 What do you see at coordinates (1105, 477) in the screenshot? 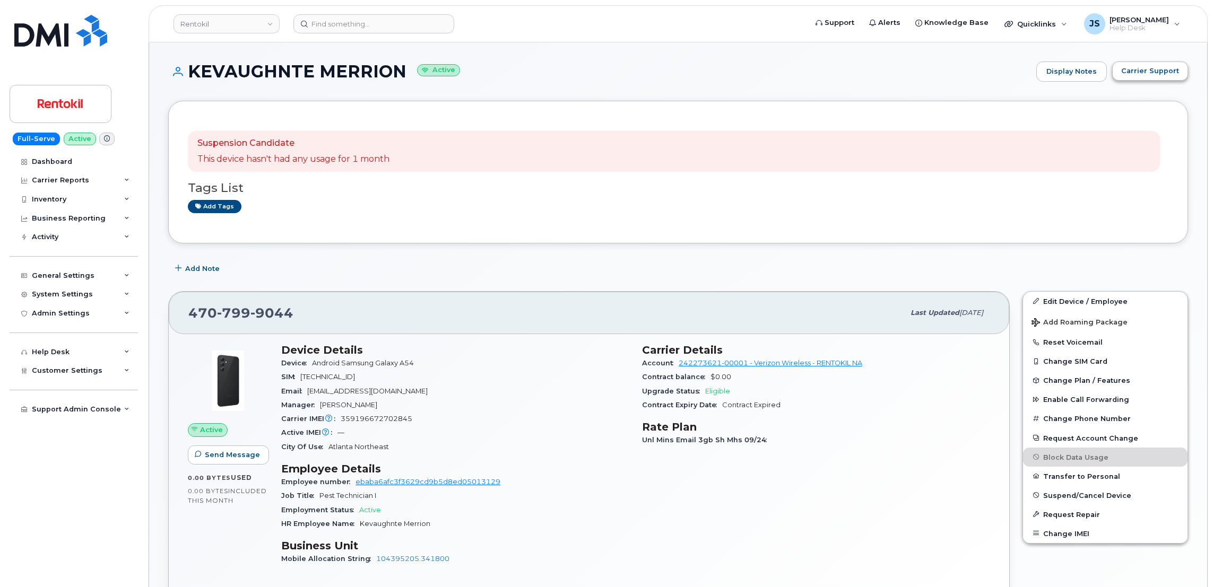
I see `button: Transfer to Personal` at bounding box center [1105, 477].